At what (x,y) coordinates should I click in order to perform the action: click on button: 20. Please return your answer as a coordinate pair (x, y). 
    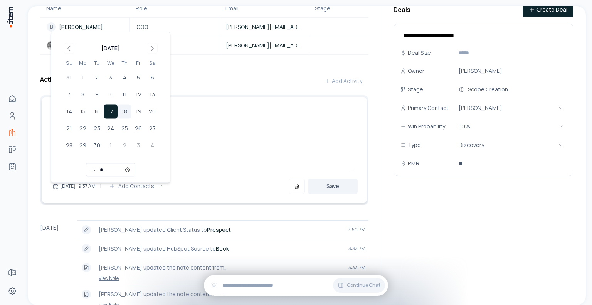
    Looking at the image, I should click on (152, 111).